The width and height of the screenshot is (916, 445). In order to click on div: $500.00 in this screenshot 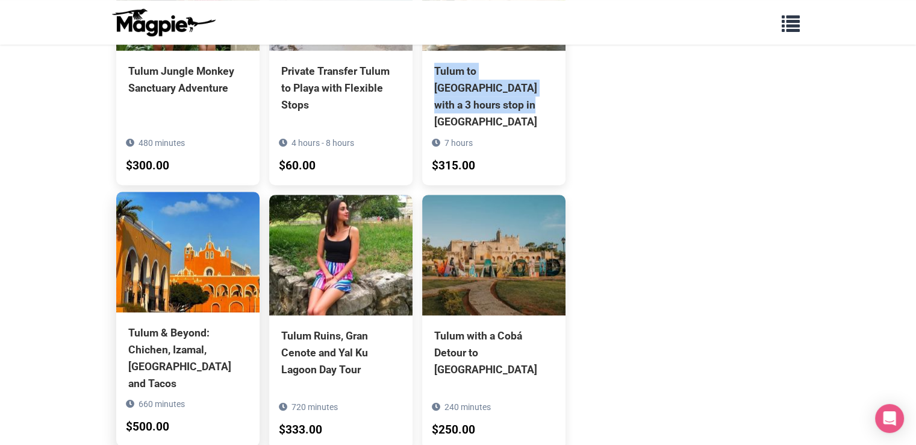, I will do `click(148, 427)`.